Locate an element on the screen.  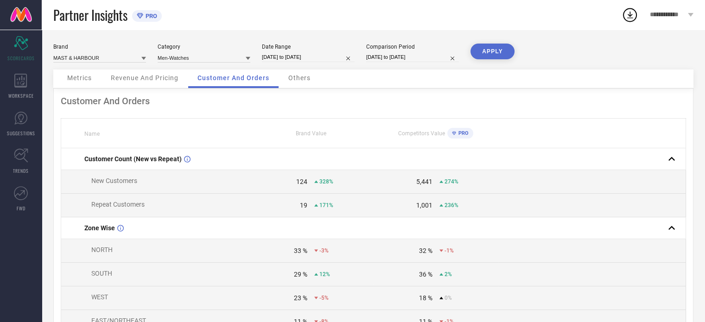
span: Revenue And Pricing is located at coordinates (145, 78).